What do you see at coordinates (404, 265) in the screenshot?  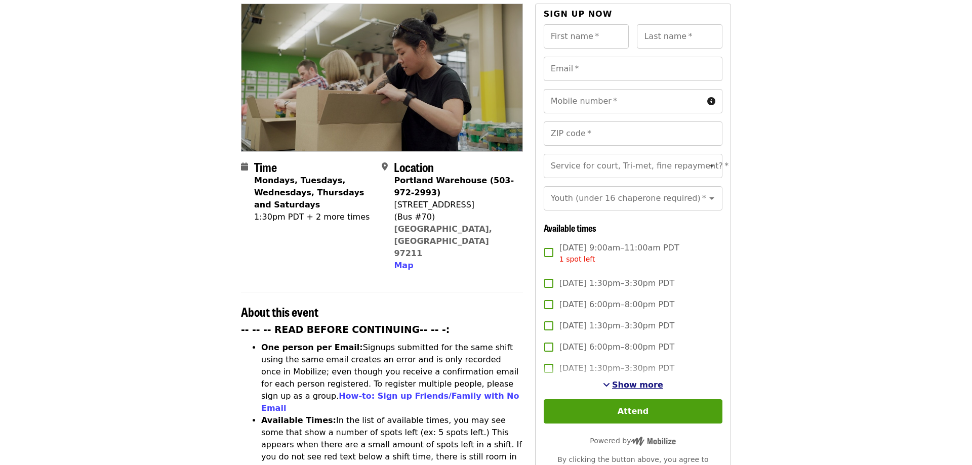 I see `span: Map` at bounding box center [404, 265].